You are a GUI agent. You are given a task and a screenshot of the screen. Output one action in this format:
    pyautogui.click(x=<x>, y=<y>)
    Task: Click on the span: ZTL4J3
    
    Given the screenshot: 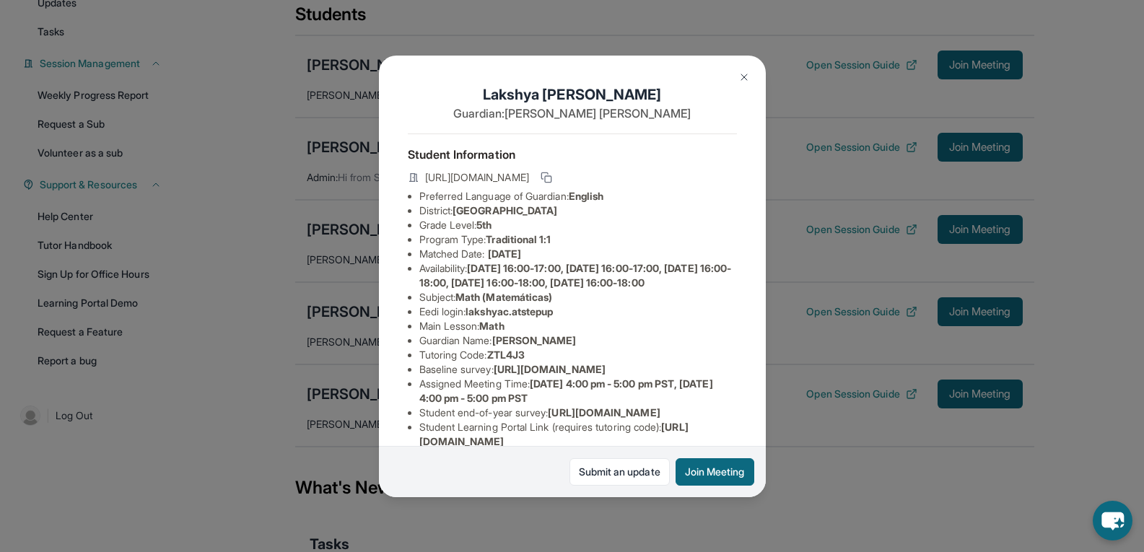 What is the action you would take?
    pyautogui.click(x=506, y=354)
    